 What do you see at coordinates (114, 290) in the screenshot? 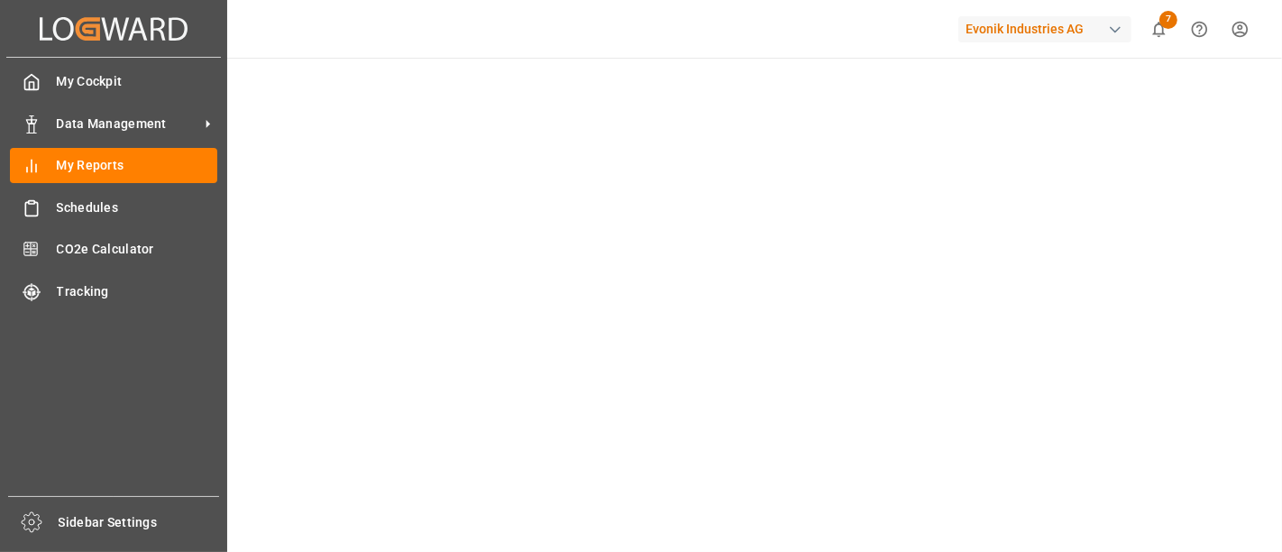
I see `a: Tracking` at bounding box center [114, 290].